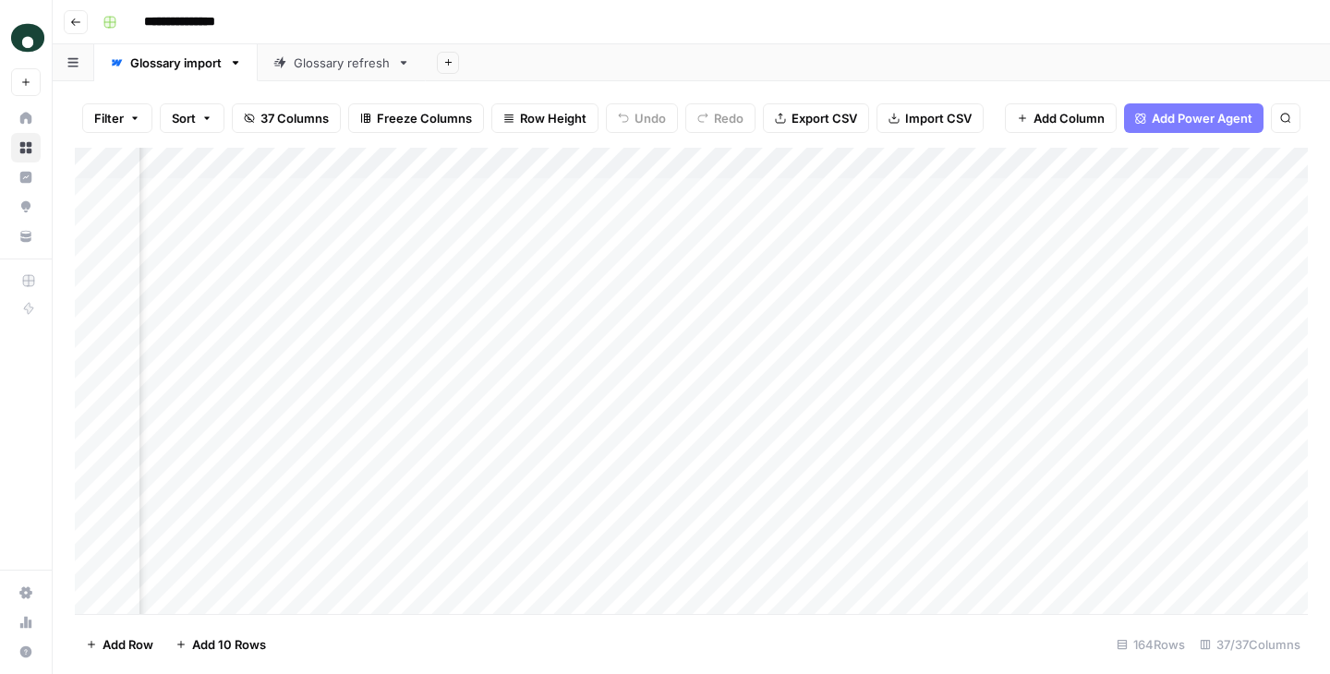  I want to click on span: Filter, so click(109, 118).